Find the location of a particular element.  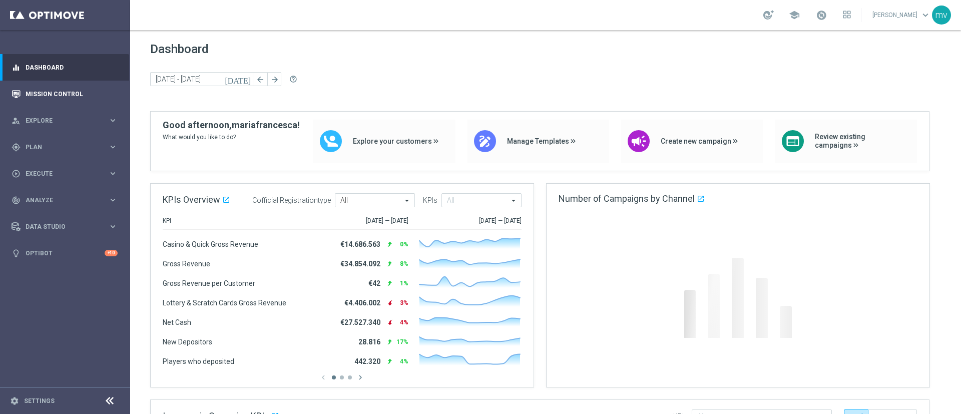

button: equalizer Dashboard is located at coordinates (65, 68).